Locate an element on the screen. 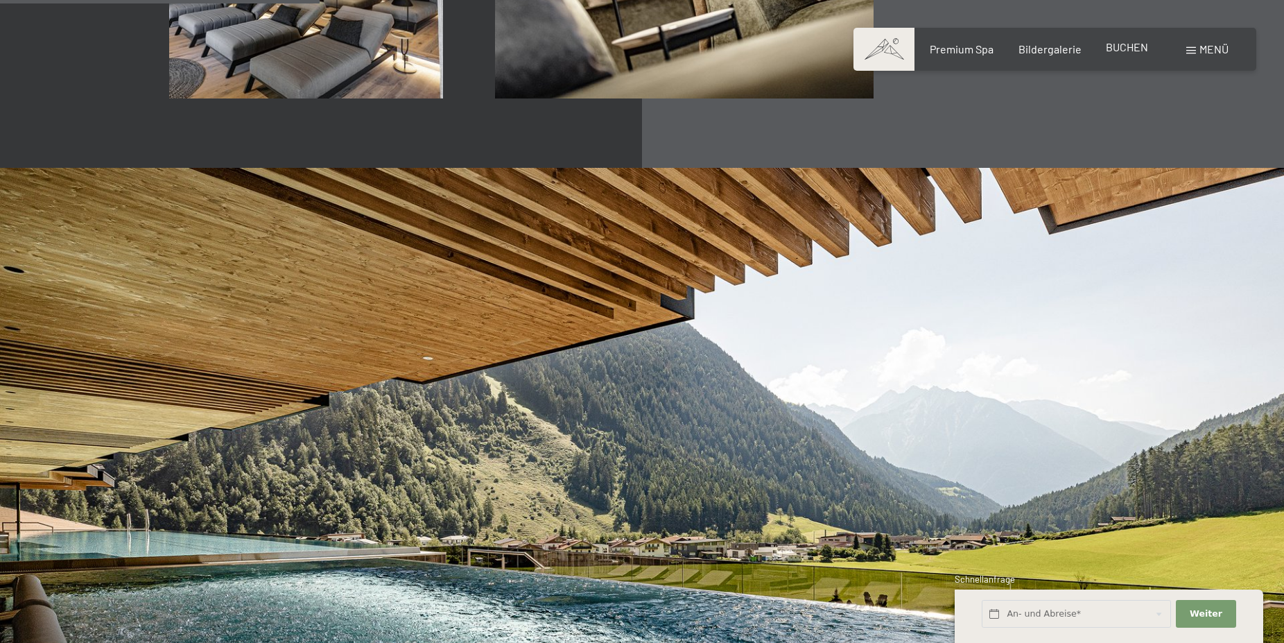 Image resolution: width=1284 pixels, height=643 pixels. span: Weiter is located at coordinates (1205, 613).